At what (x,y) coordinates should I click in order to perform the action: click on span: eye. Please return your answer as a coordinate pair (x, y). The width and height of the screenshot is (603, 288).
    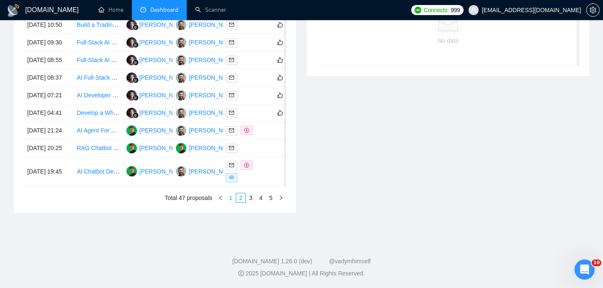
    Looking at the image, I should click on (232, 177).